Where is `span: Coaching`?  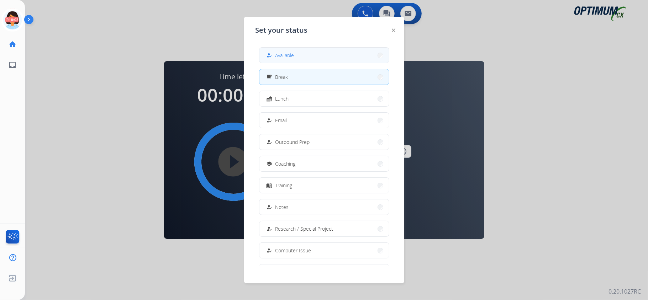 span: Coaching is located at coordinates (285, 164).